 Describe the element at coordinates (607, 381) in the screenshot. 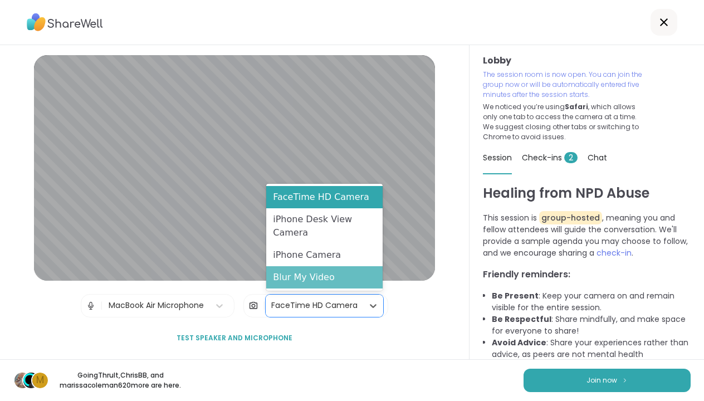

I see `button: Join now` at that location.